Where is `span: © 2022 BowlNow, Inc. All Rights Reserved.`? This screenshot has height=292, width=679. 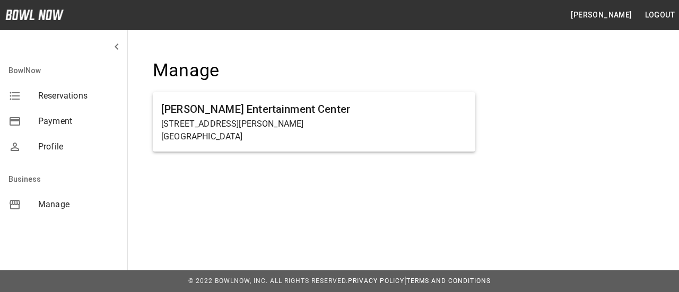 span: © 2022 BowlNow, Inc. All Rights Reserved. is located at coordinates (268, 281).